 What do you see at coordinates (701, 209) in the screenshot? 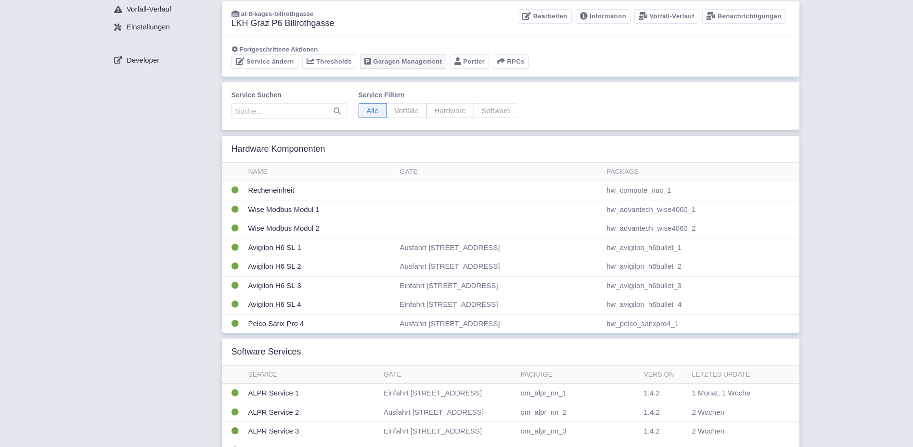
I see `td: hw_advantech_wise4060_1` at bounding box center [701, 209].